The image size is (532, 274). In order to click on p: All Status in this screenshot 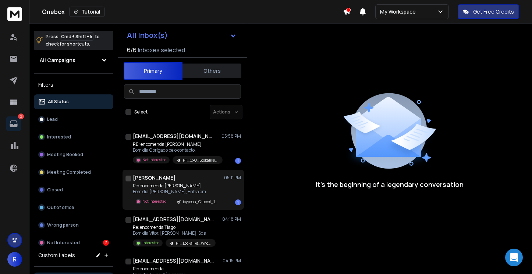, I will do `click(58, 102)`.